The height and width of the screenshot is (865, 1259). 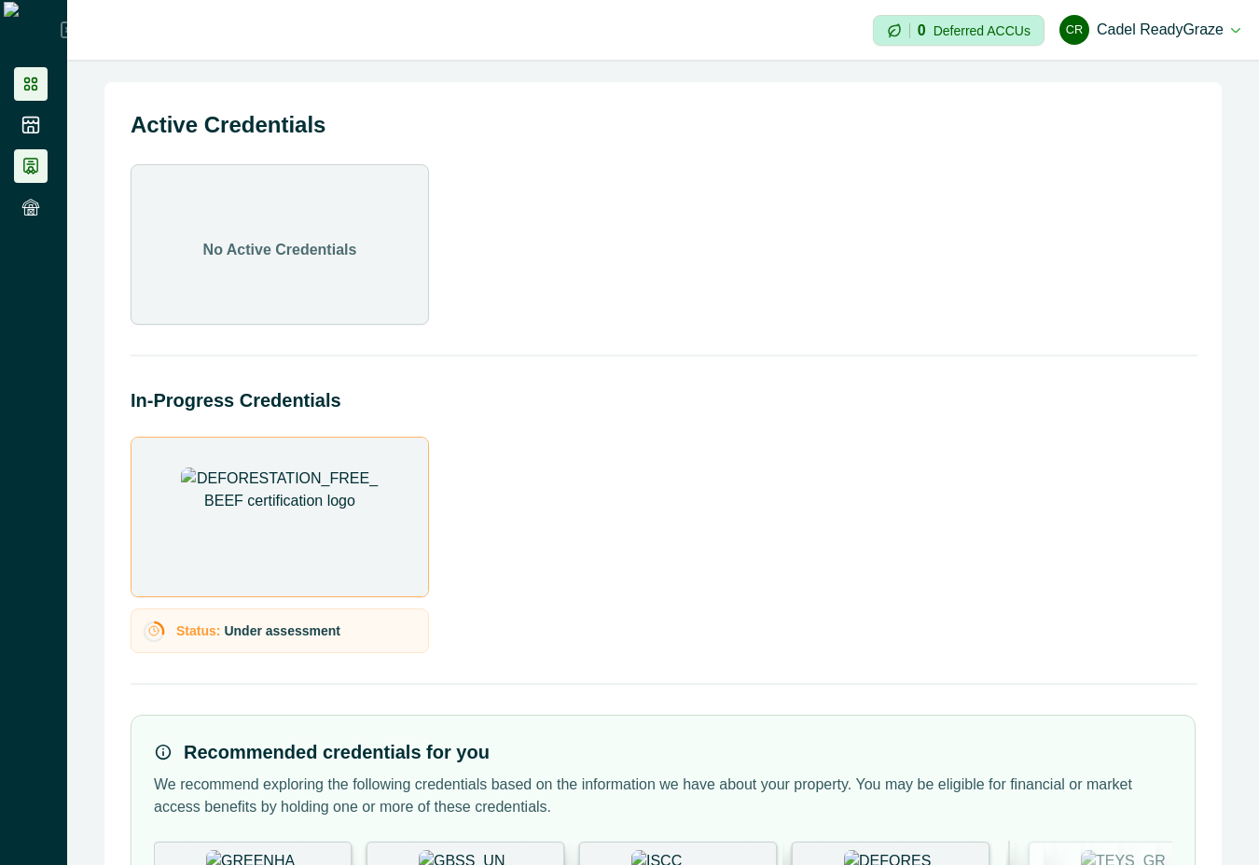 I want to click on button: Cadel ReadyGrazeCadel ReadyGraze, so click(x=1150, y=30).